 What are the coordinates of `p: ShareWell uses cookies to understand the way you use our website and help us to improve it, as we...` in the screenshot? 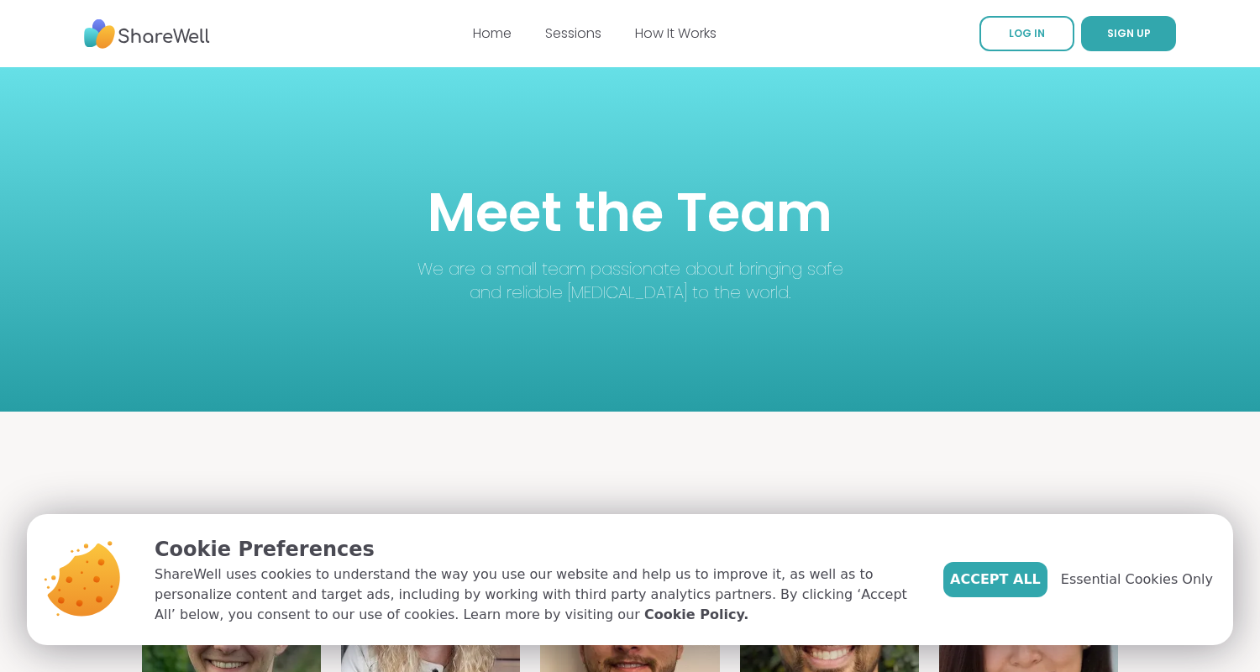 It's located at (535, 595).